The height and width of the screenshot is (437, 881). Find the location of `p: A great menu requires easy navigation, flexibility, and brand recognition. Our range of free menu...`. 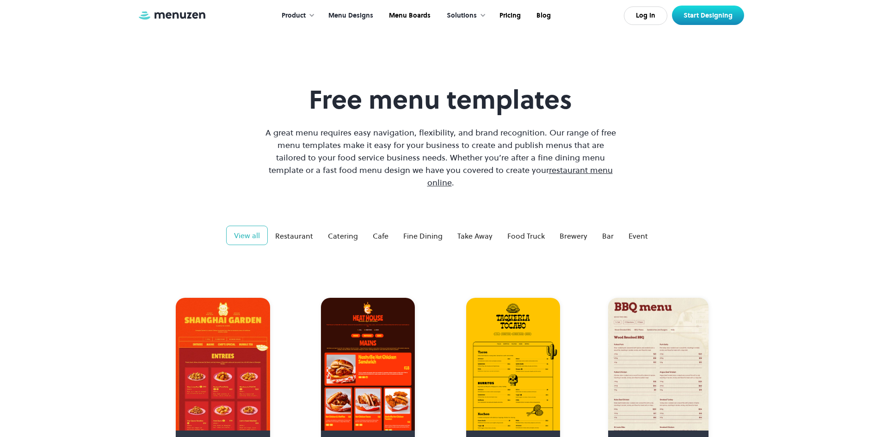

p: A great menu requires easy navigation, flexibility, and brand recognition. Our range of free menu... is located at coordinates (441, 157).